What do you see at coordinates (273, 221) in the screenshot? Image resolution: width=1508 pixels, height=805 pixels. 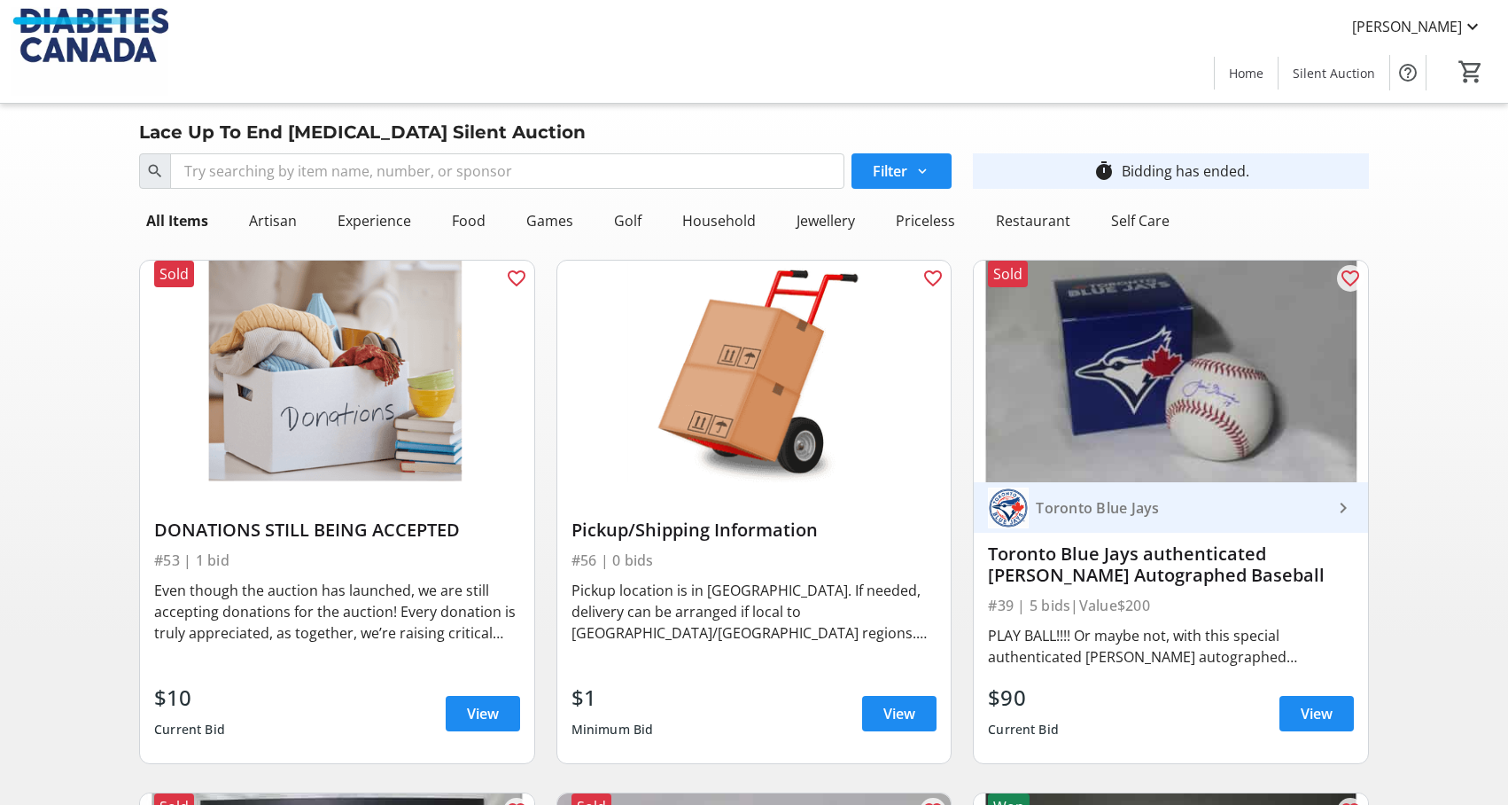 I see `div: Artisan` at bounding box center [273, 221].